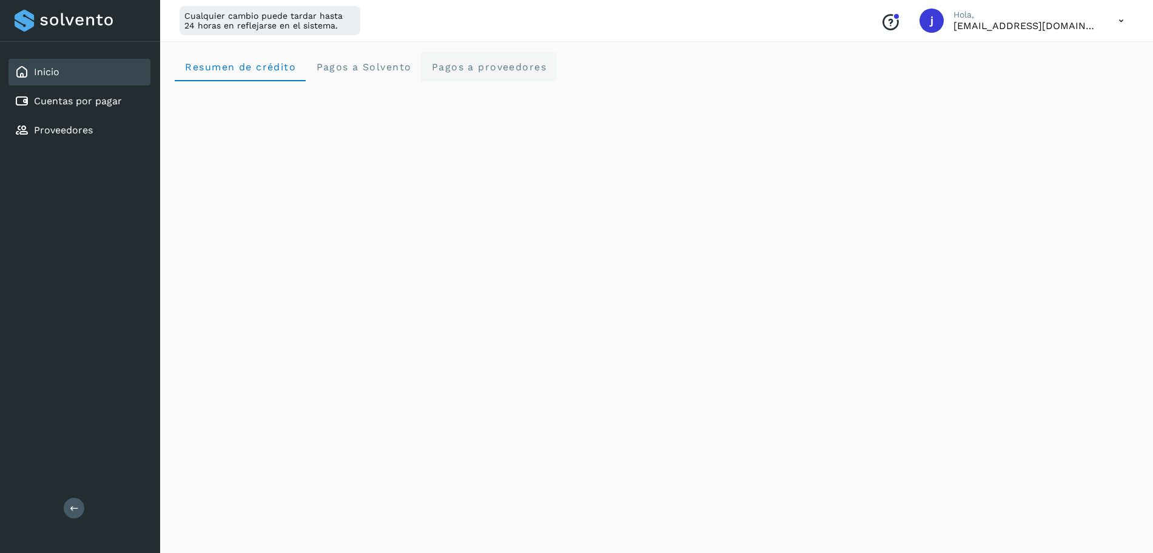 This screenshot has width=1153, height=553. I want to click on a: Proveedores, so click(63, 130).